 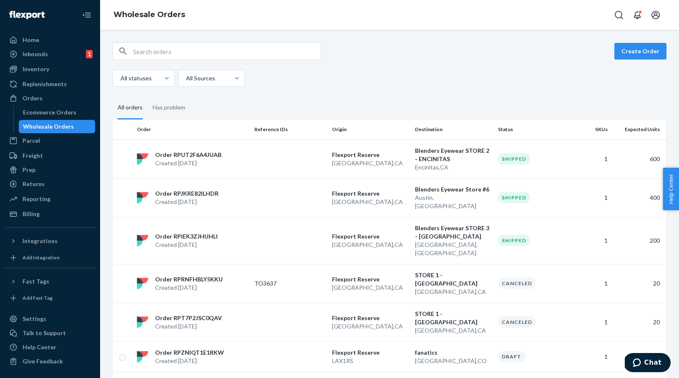 I want to click on button: Talk to Support, so click(x=50, y=333).